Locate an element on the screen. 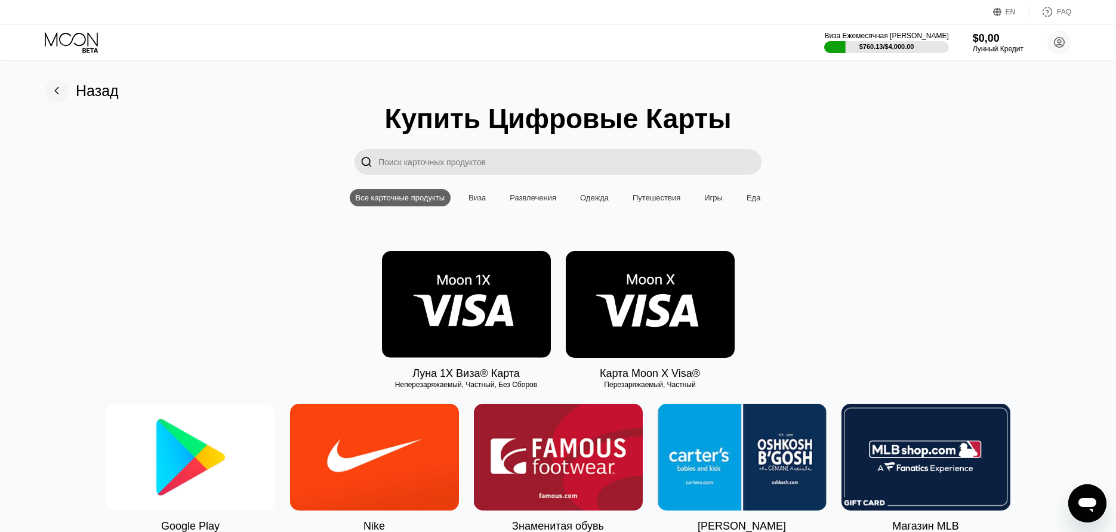 This screenshot has width=1116, height=532. div: $760.13 / $4,000.00 is located at coordinates (887, 47).